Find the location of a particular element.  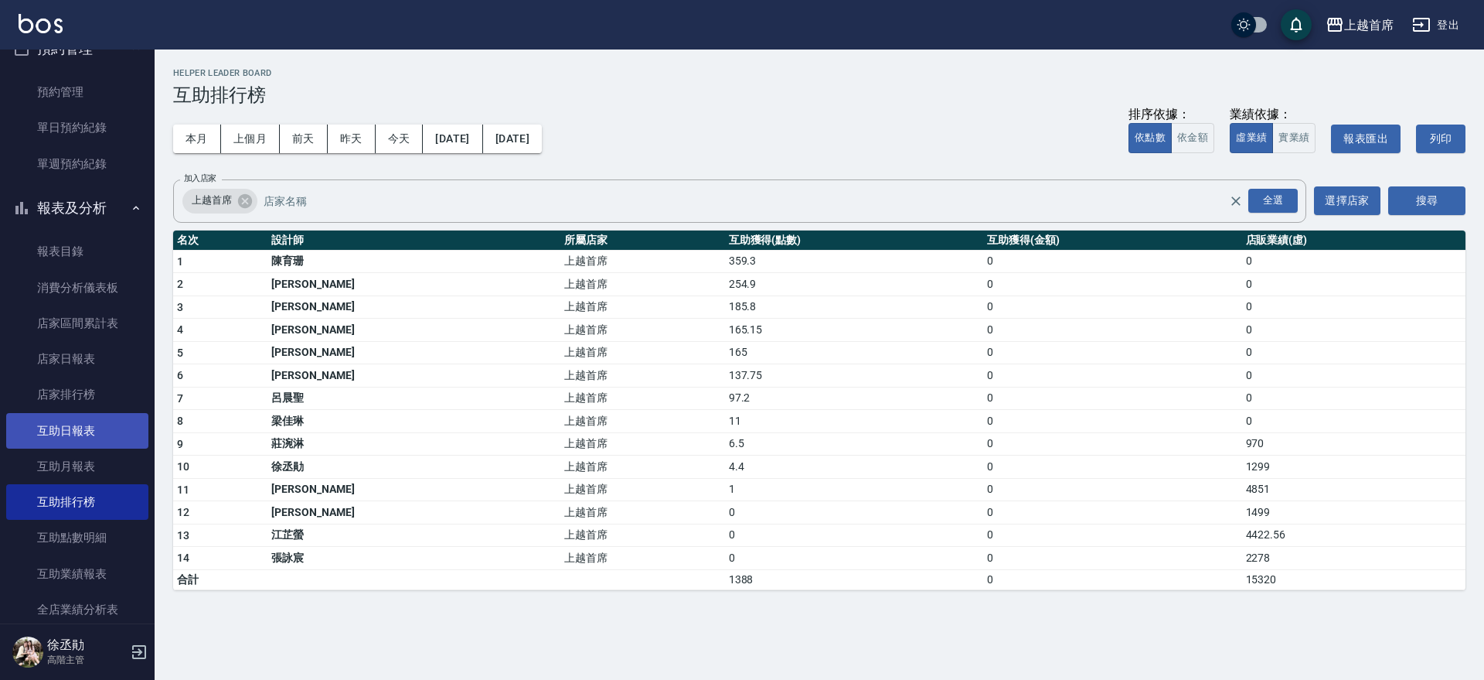

td: 4.4 is located at coordinates (854, 467).